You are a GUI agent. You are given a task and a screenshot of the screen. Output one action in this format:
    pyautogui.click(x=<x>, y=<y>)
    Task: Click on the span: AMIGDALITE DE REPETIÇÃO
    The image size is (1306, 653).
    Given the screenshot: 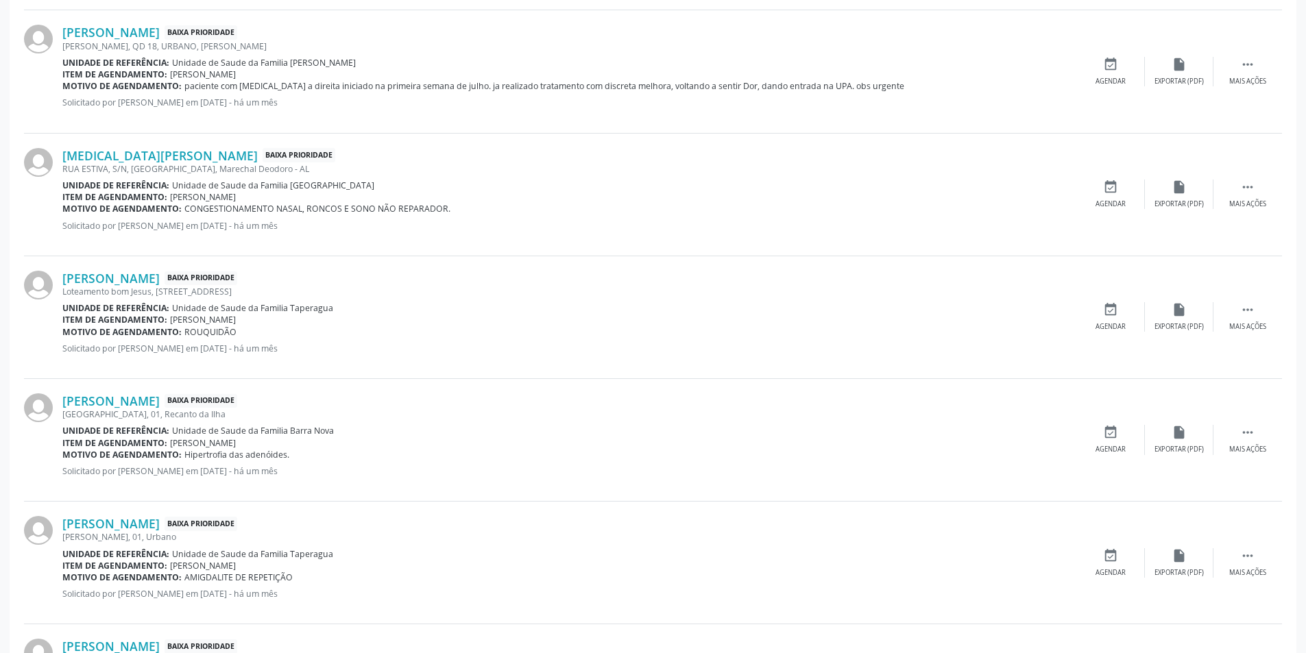 What is the action you would take?
    pyautogui.click(x=238, y=577)
    